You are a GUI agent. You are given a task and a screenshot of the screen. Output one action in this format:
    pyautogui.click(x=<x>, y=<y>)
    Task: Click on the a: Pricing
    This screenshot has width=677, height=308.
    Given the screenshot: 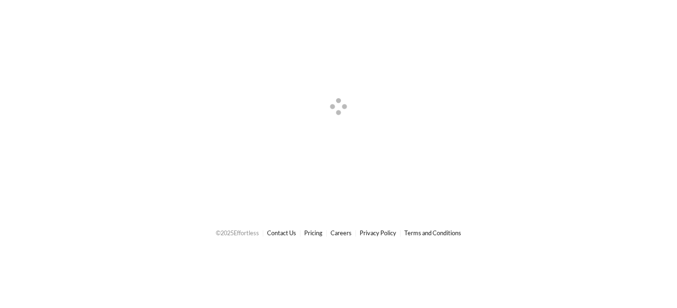 What is the action you would take?
    pyautogui.click(x=313, y=233)
    